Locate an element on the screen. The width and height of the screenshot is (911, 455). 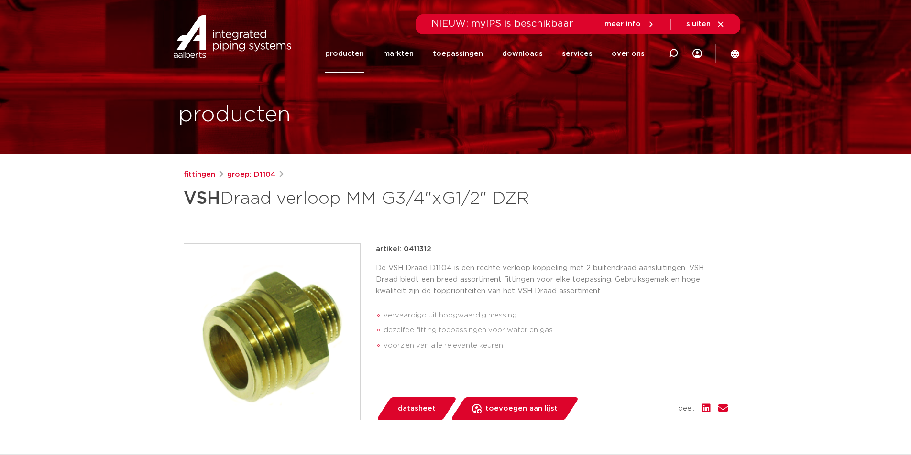
a: fittingen is located at coordinates (199, 175).